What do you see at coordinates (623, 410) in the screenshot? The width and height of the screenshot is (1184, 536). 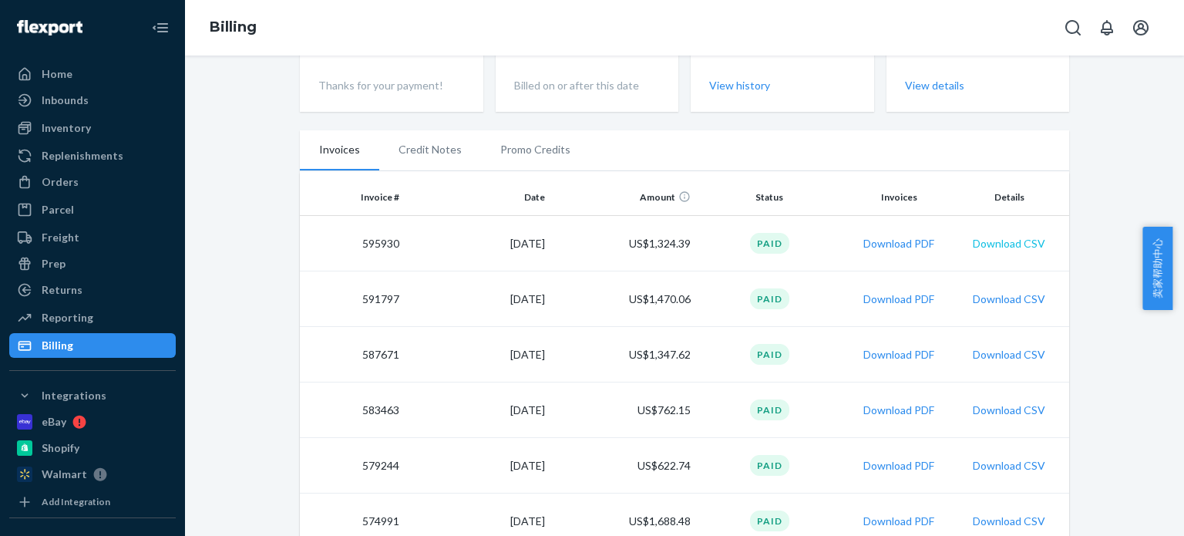 I see `td: US$762.15` at bounding box center [623, 410].